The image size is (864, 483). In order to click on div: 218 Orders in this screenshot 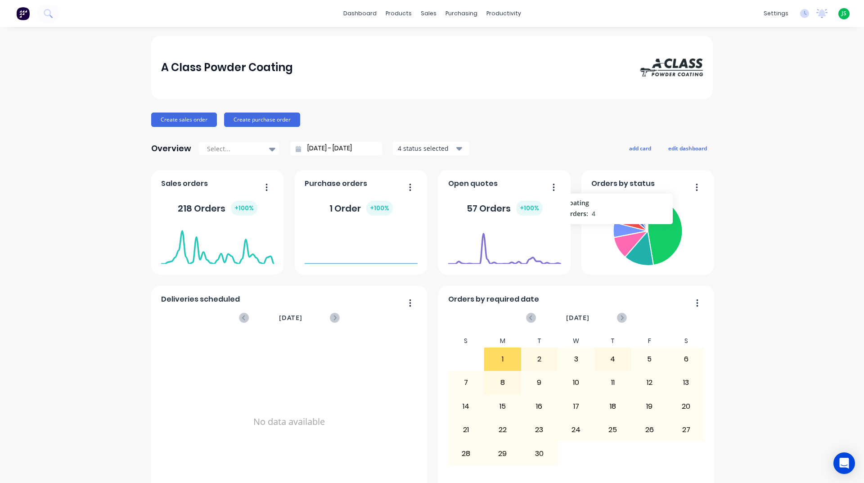, I will do `click(217, 208)`.